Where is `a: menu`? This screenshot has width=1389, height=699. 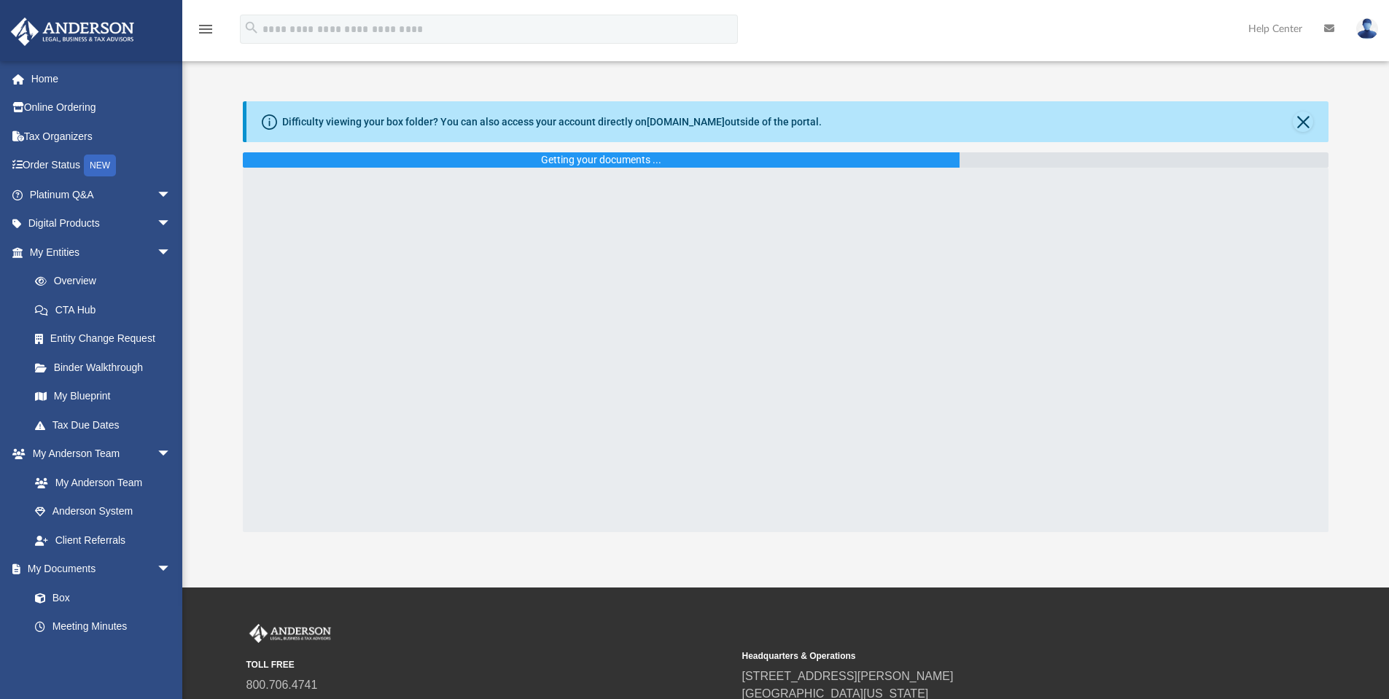 a: menu is located at coordinates (206, 33).